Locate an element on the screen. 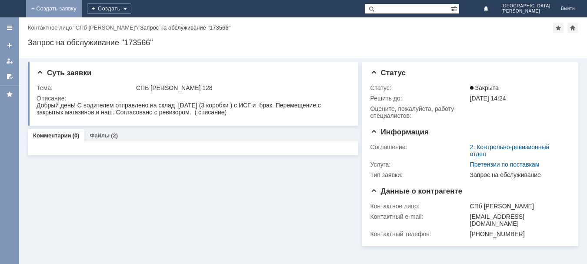  div: Oцените, пожалуйста, работу специалистов: is located at coordinates (419, 112).